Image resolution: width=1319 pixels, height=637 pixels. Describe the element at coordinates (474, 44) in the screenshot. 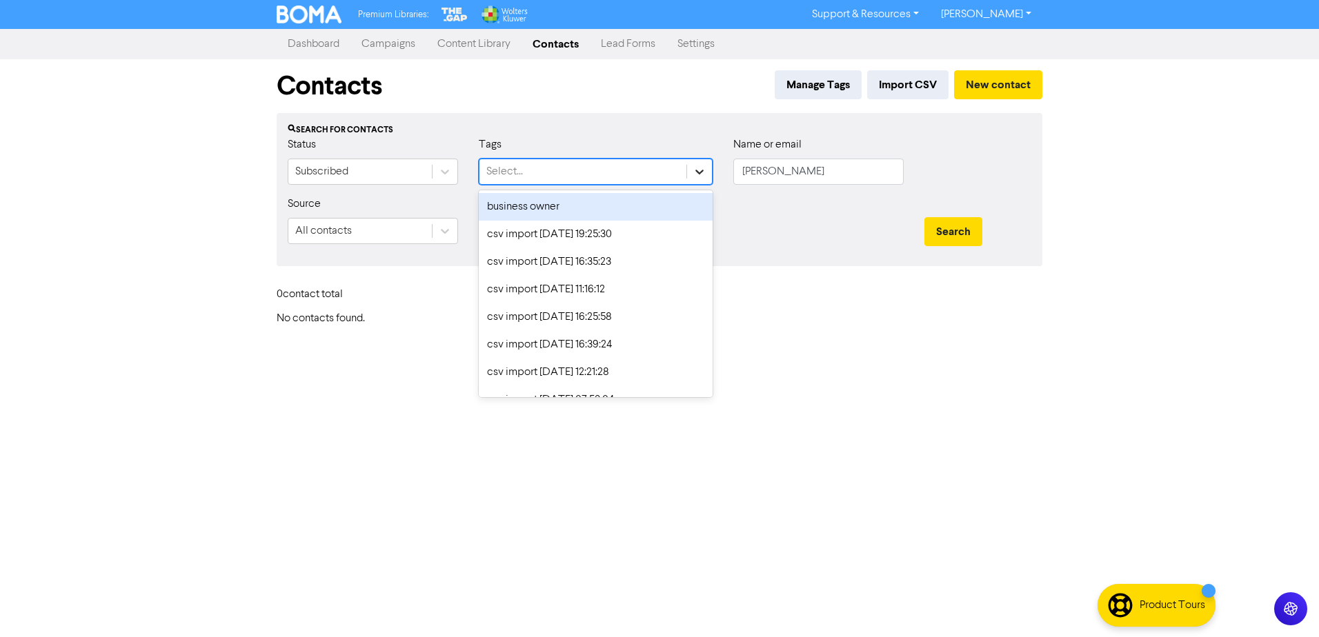

I see `a: Content Library` at that location.